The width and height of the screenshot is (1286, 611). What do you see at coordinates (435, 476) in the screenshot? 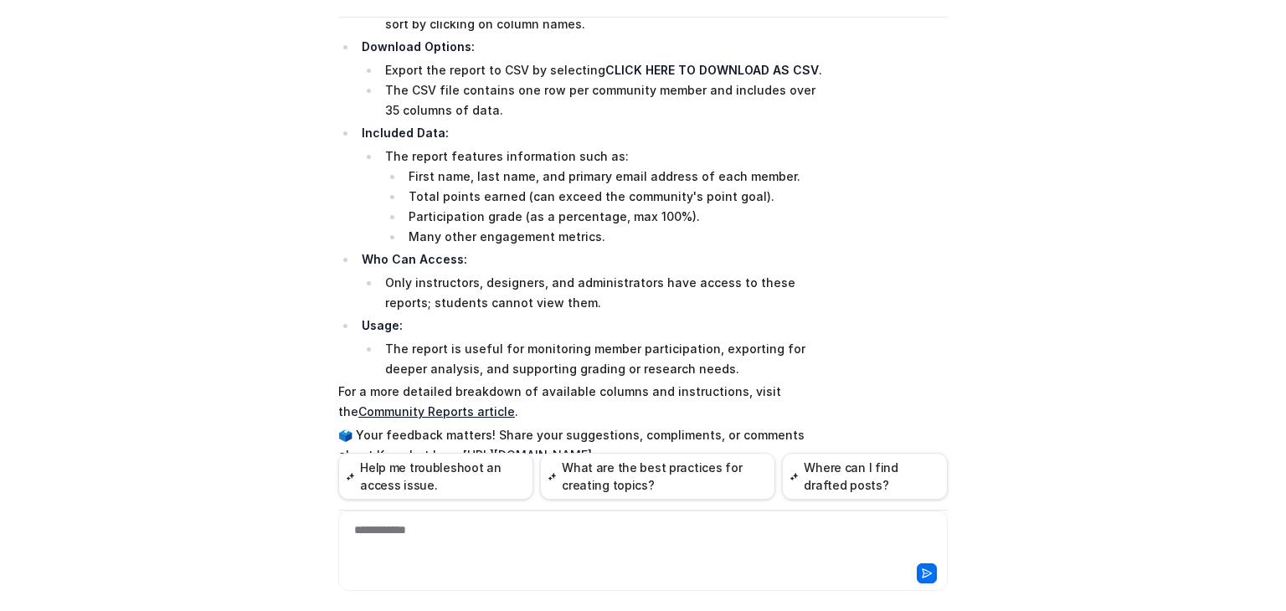
I see `button: Help me troubleshoot an access issue.` at bounding box center [435, 476].